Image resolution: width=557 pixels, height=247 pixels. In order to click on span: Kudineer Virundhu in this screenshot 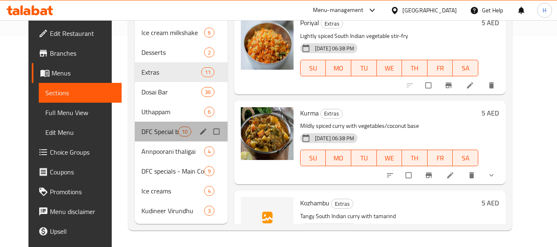, I will do `click(173, 211)`.